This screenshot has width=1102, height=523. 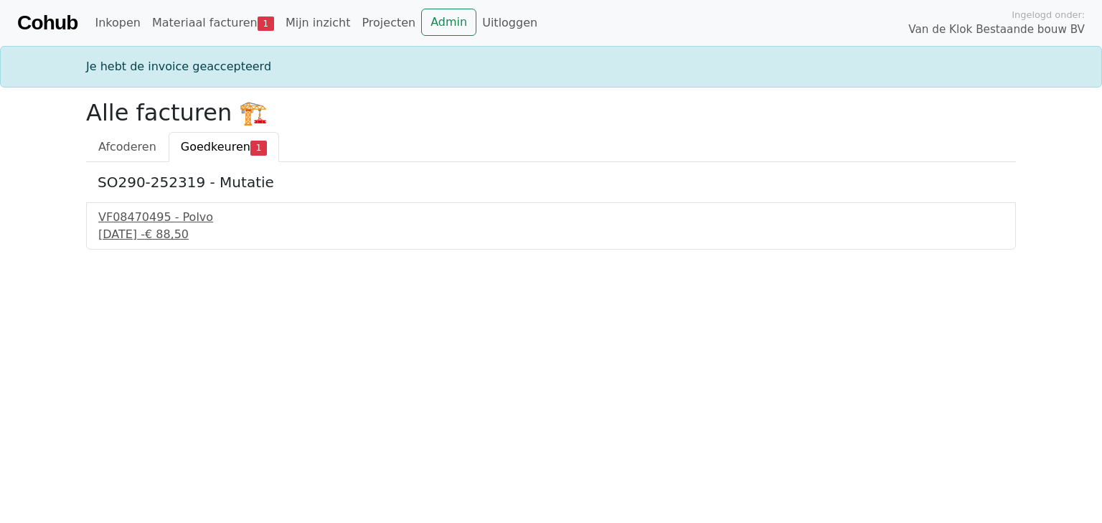 I want to click on span: Goedkeuren, so click(x=215, y=146).